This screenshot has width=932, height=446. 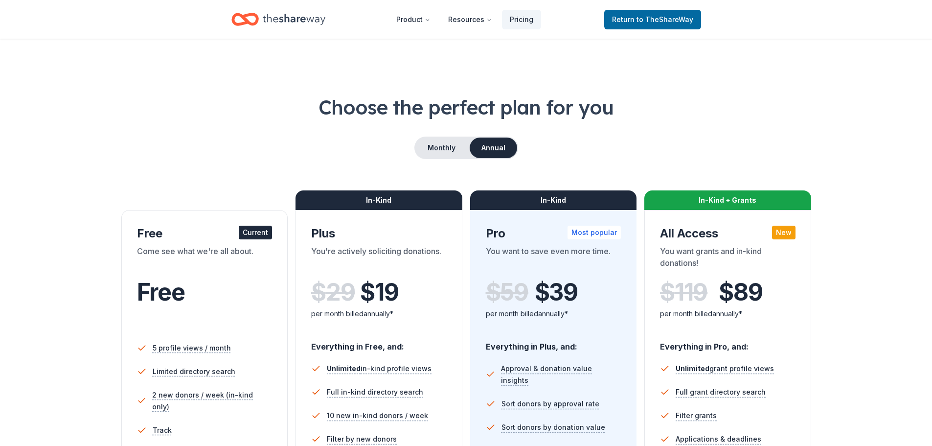 I want to click on span: Filter grants, so click(x=696, y=416).